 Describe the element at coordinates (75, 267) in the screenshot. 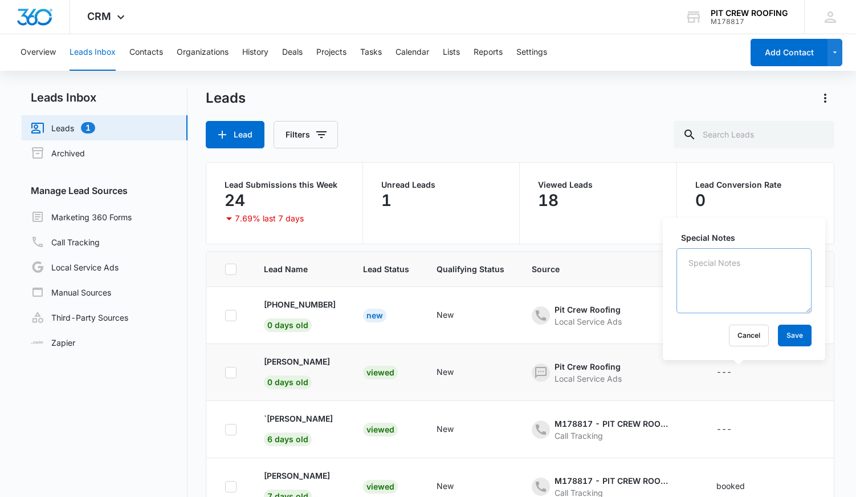

I see `a: Local Service Ads` at that location.